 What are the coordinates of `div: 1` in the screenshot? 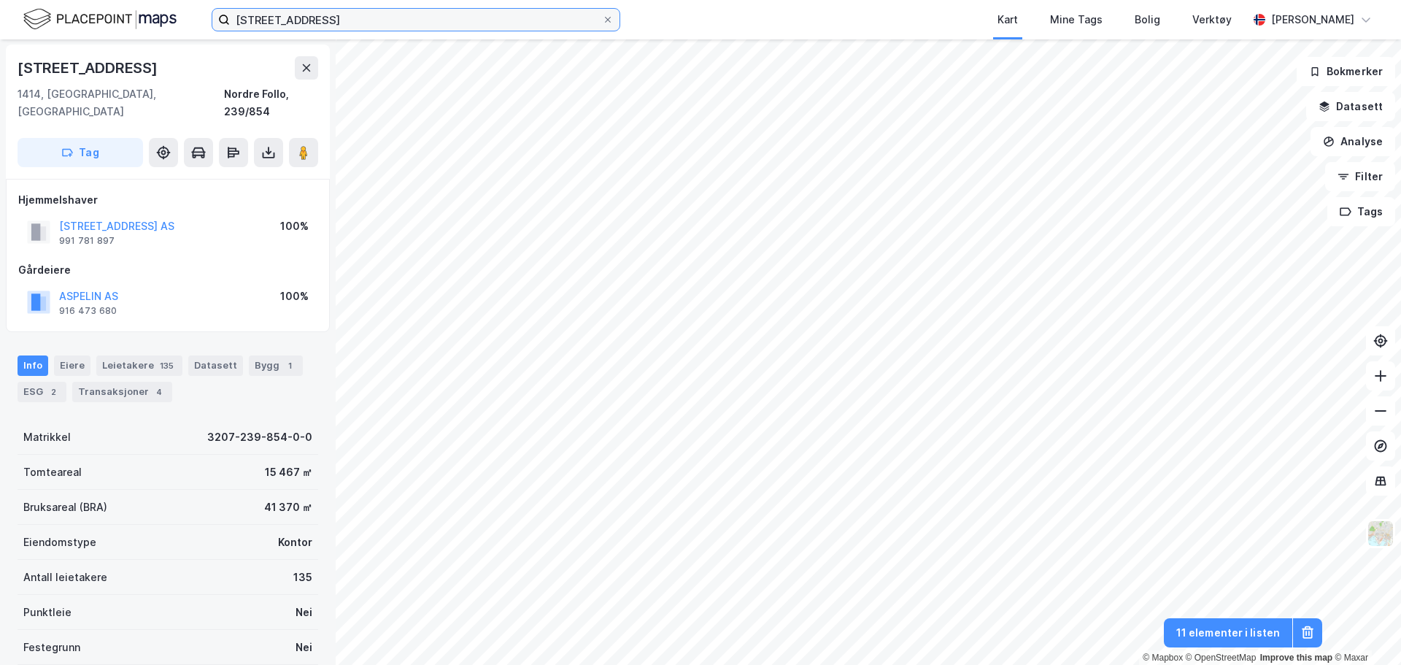 It's located at (290, 366).